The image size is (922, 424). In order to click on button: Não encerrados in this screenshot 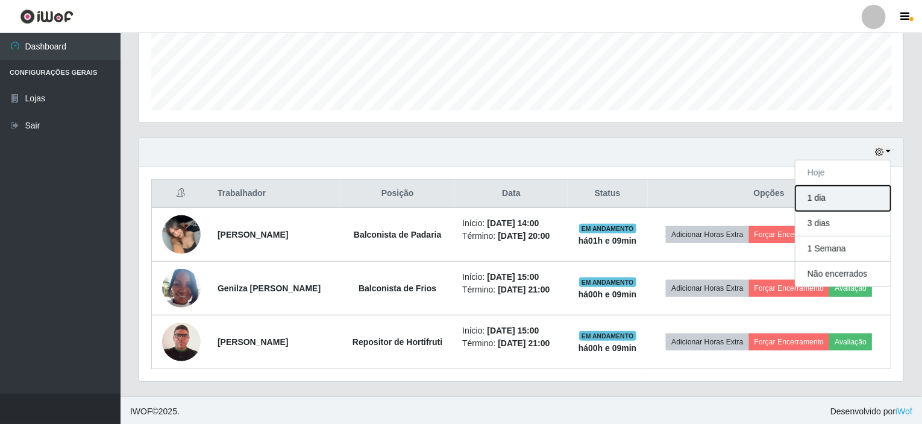, I will do `click(843, 274)`.